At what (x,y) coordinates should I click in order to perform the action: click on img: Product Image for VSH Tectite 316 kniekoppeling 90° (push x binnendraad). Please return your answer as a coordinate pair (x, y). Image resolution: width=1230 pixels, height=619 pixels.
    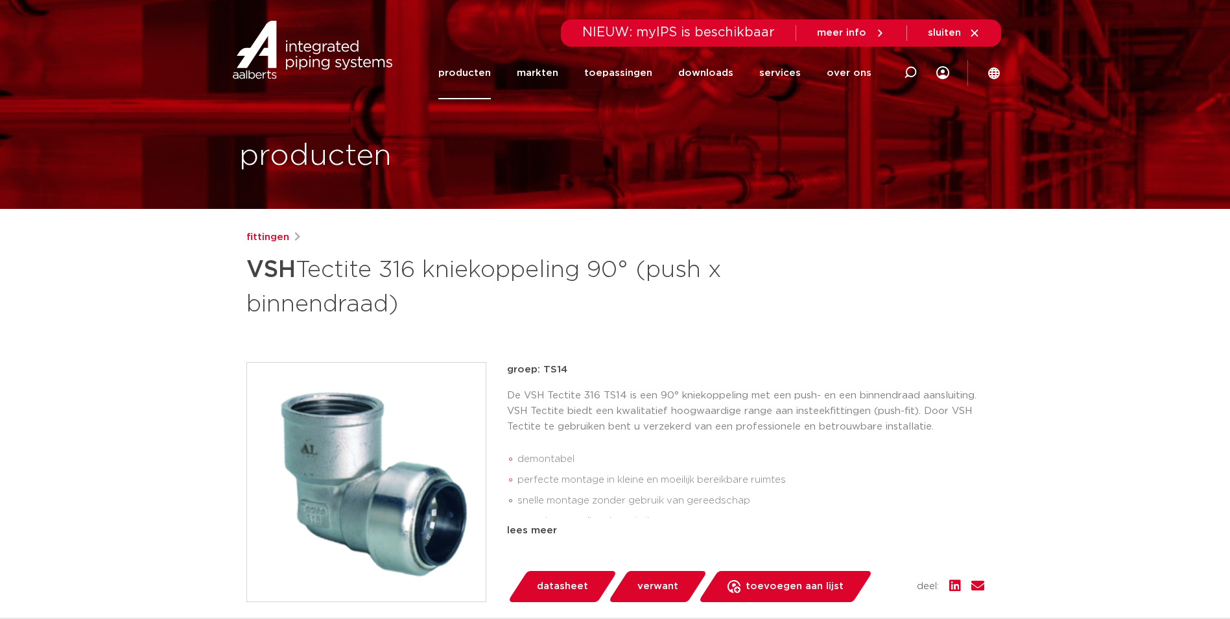
    Looking at the image, I should click on (366, 482).